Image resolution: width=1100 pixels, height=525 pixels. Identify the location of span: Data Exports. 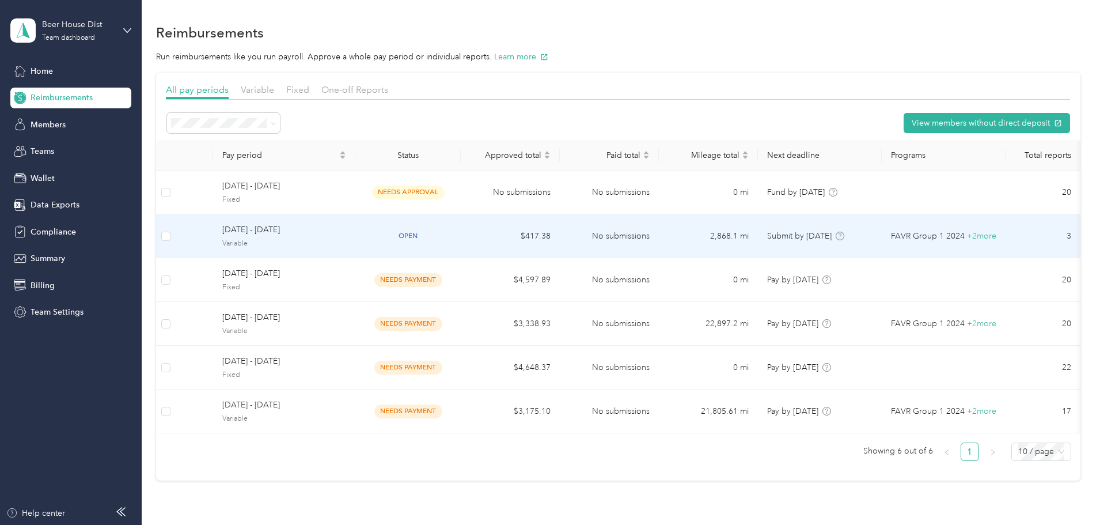
(55, 204).